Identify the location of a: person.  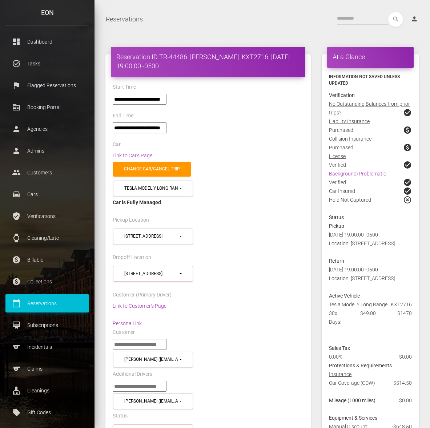
(415, 19).